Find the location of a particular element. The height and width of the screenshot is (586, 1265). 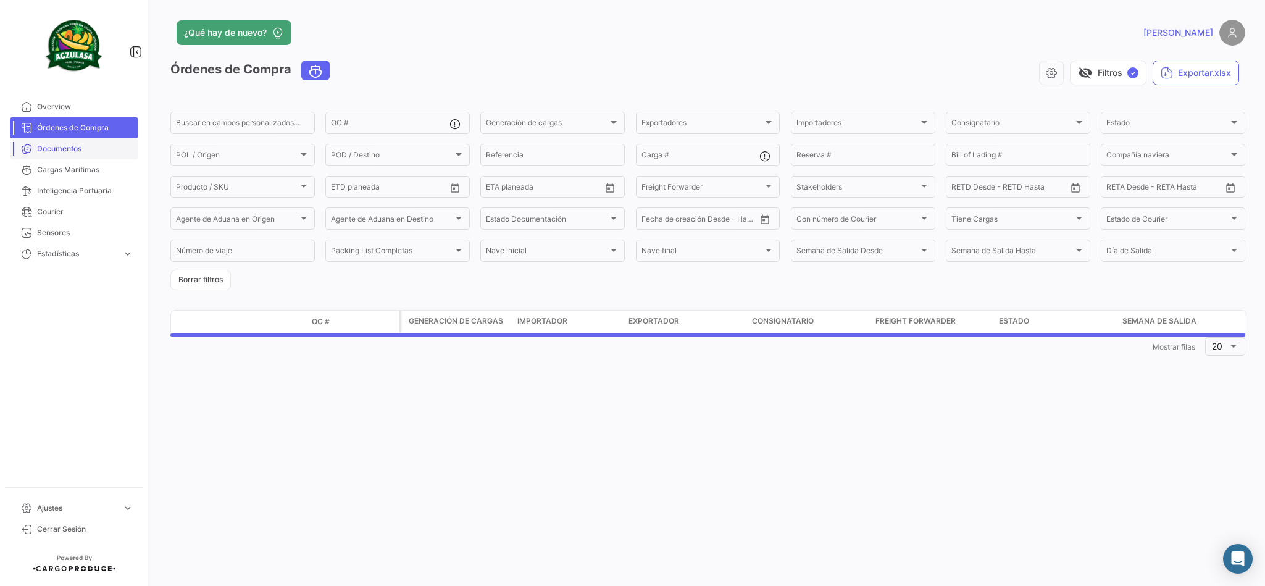

button: ¿Qué hay de nuevo? is located at coordinates (234, 33).